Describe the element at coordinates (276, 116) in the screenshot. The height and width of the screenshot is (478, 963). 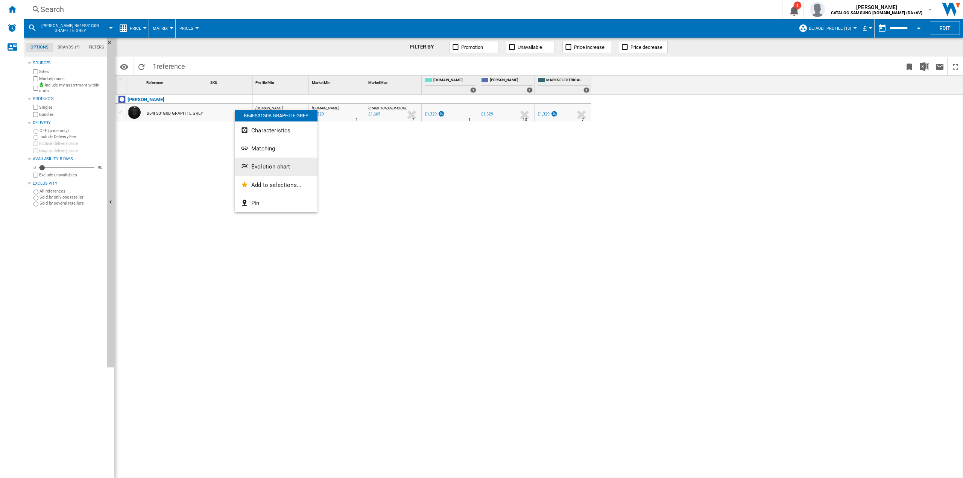
I see `div: B64FS31G0B GRAPHITE GREY` at that location.